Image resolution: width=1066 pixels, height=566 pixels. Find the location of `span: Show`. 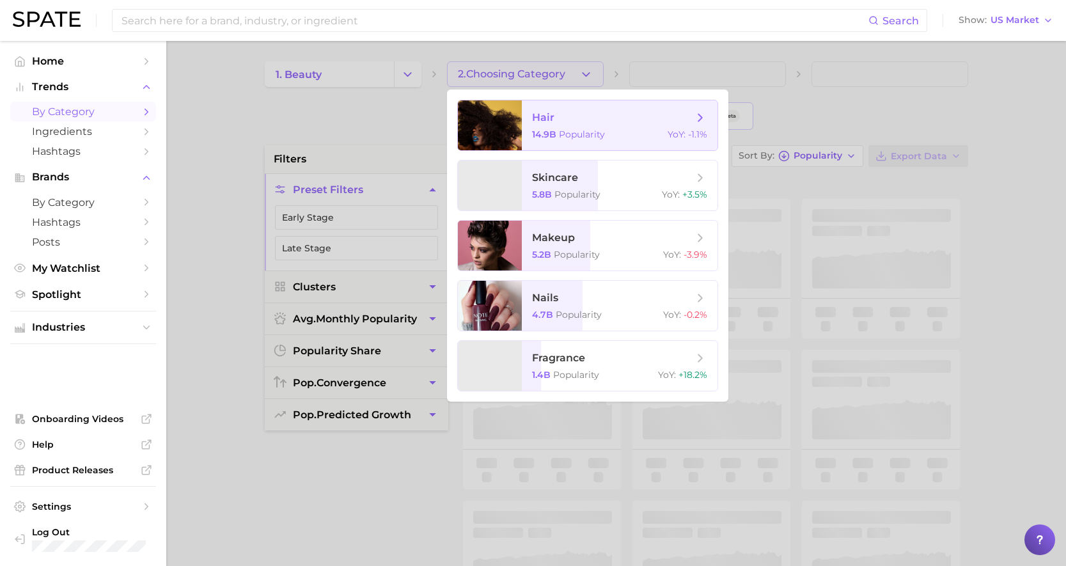

span: Show is located at coordinates (973, 20).